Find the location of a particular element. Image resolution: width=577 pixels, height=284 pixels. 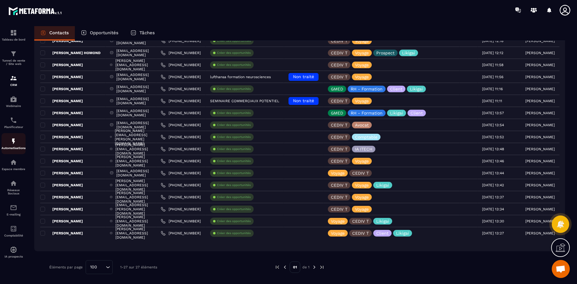

a: formationformationTunnel de vente / Site web is located at coordinates (14, 58).